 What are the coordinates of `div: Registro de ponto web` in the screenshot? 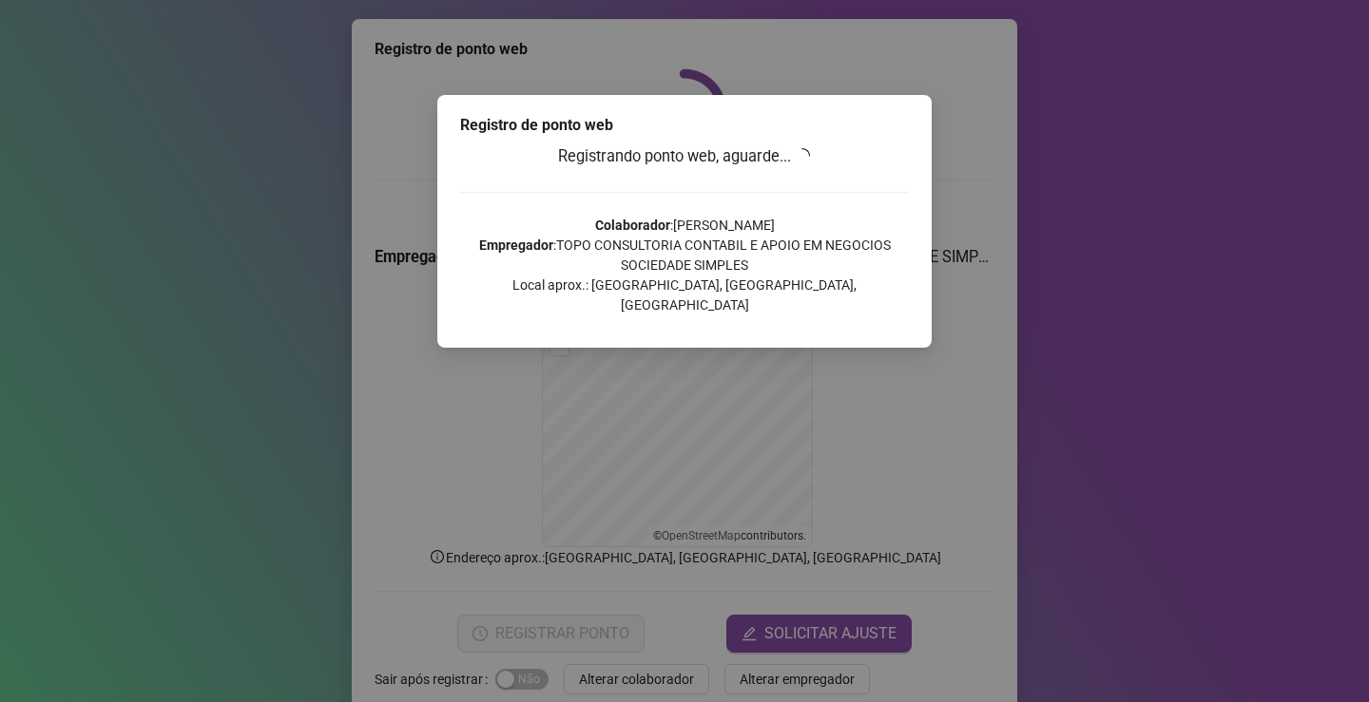 It's located at (684, 125).